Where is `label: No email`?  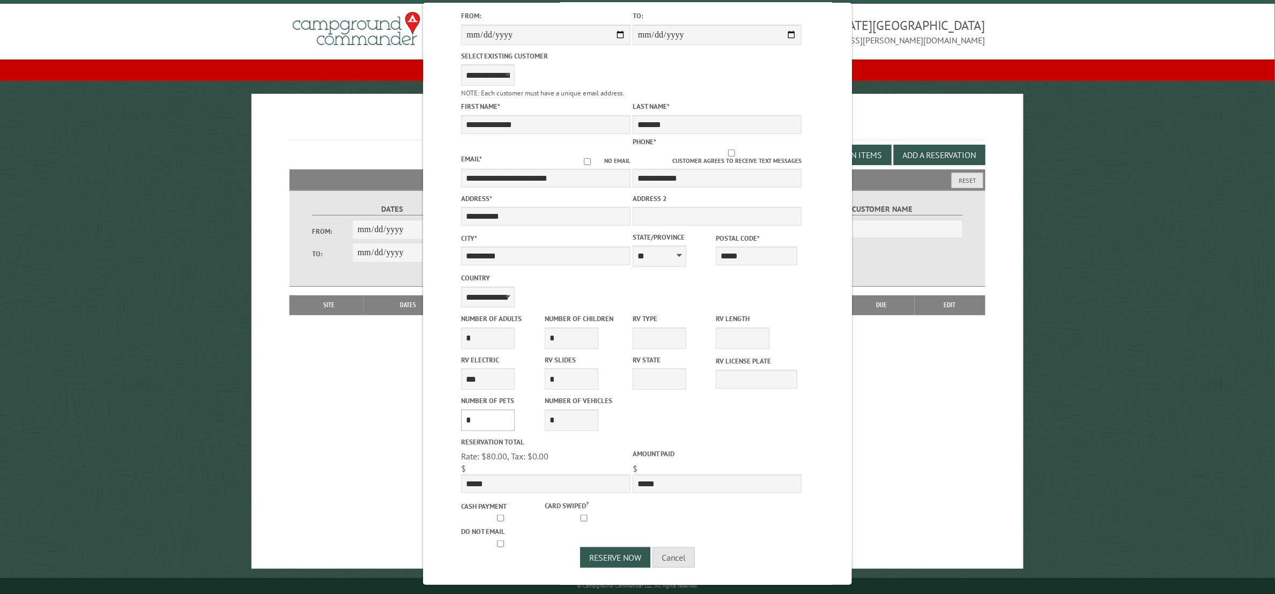 label: No email is located at coordinates (601, 161).